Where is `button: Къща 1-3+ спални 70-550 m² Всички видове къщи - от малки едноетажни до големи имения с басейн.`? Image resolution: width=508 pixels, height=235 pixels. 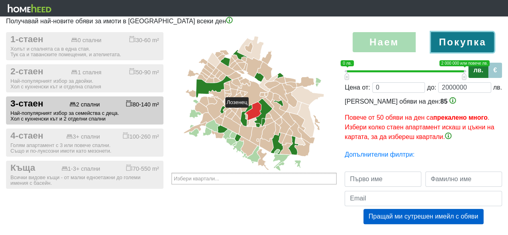
button: Къща 1-3+ спални 70-550 m² Всички видове къщи - от малки едноетажни до големи имения с басейн. is located at coordinates (85, 175).